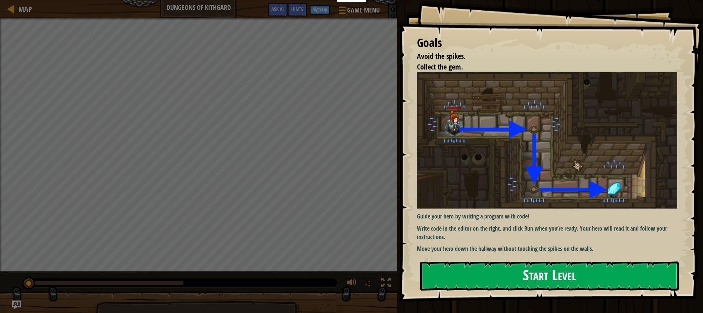 Image resolution: width=703 pixels, height=313 pixels. Describe the element at coordinates (549, 140) in the screenshot. I see `img: Dungeons of kithgard` at that location.